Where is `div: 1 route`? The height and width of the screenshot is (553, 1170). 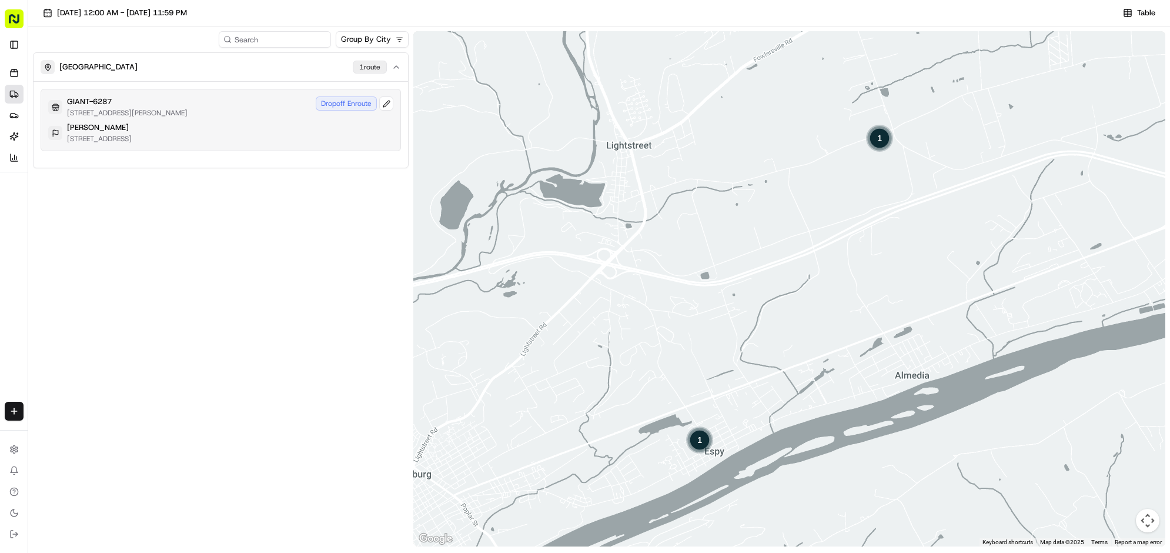
div: 1 route is located at coordinates (370, 67).